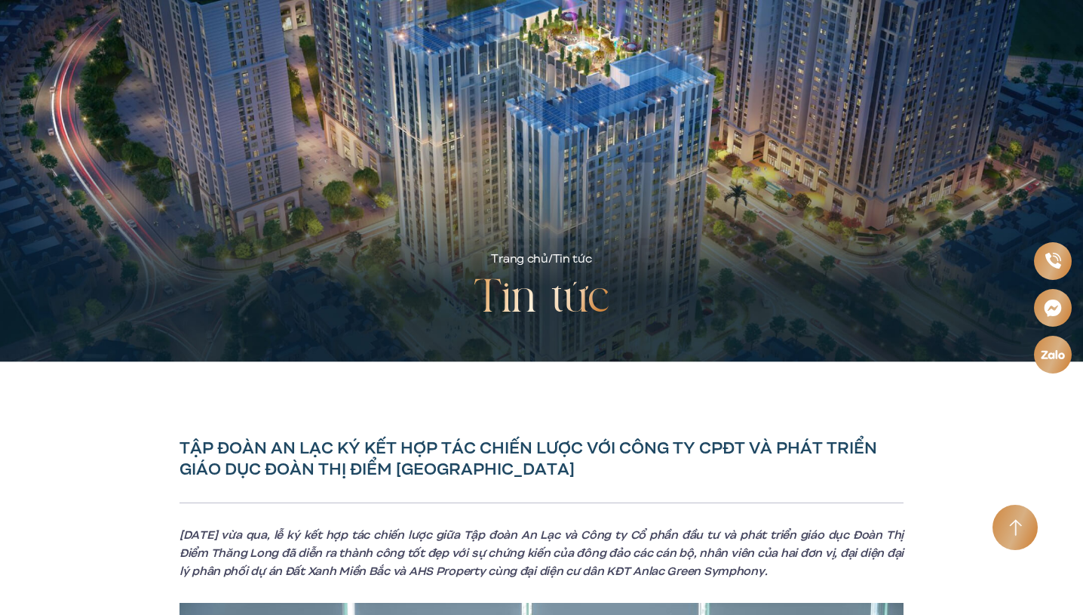 This screenshot has width=1083, height=615. Describe the element at coordinates (541, 299) in the screenshot. I see `h2: Tin tức` at that location.